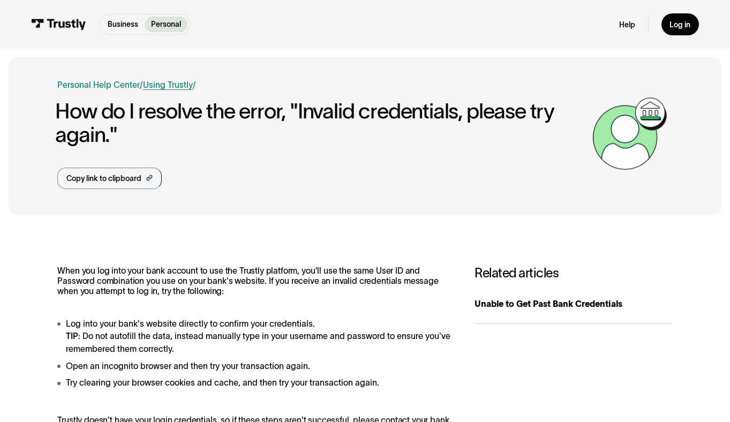 This screenshot has width=730, height=422. I want to click on a: Business, so click(123, 24).